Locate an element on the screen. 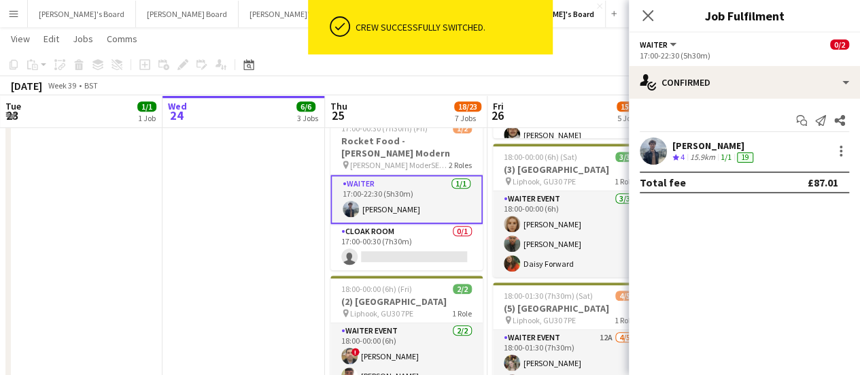 This screenshot has width=860, height=375. a: Comms is located at coordinates (122, 39).